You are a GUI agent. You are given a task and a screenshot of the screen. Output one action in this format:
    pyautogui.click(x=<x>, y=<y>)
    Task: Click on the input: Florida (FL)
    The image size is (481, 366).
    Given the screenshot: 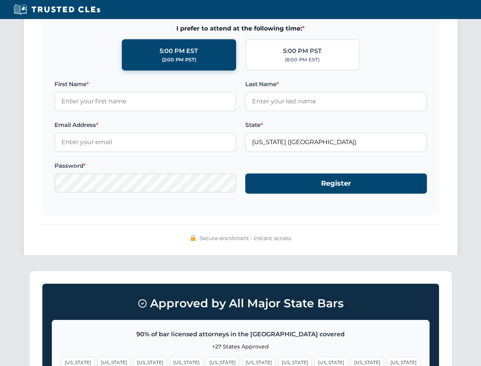 What is the action you would take?
    pyautogui.click(x=336, y=142)
    